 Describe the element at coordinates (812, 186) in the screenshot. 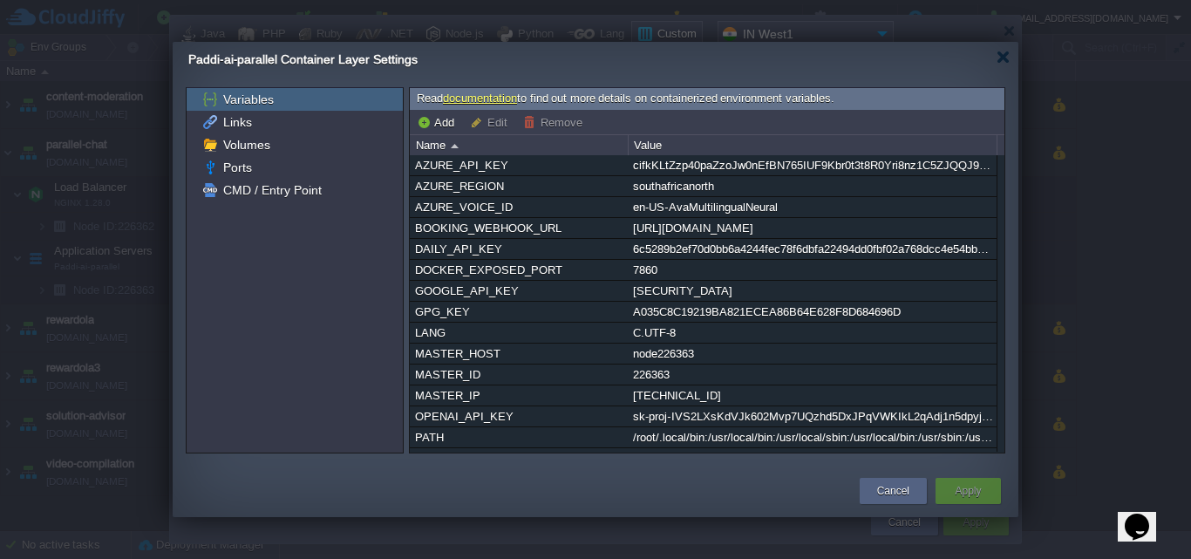

I see `div: southafricanorth` at that location.